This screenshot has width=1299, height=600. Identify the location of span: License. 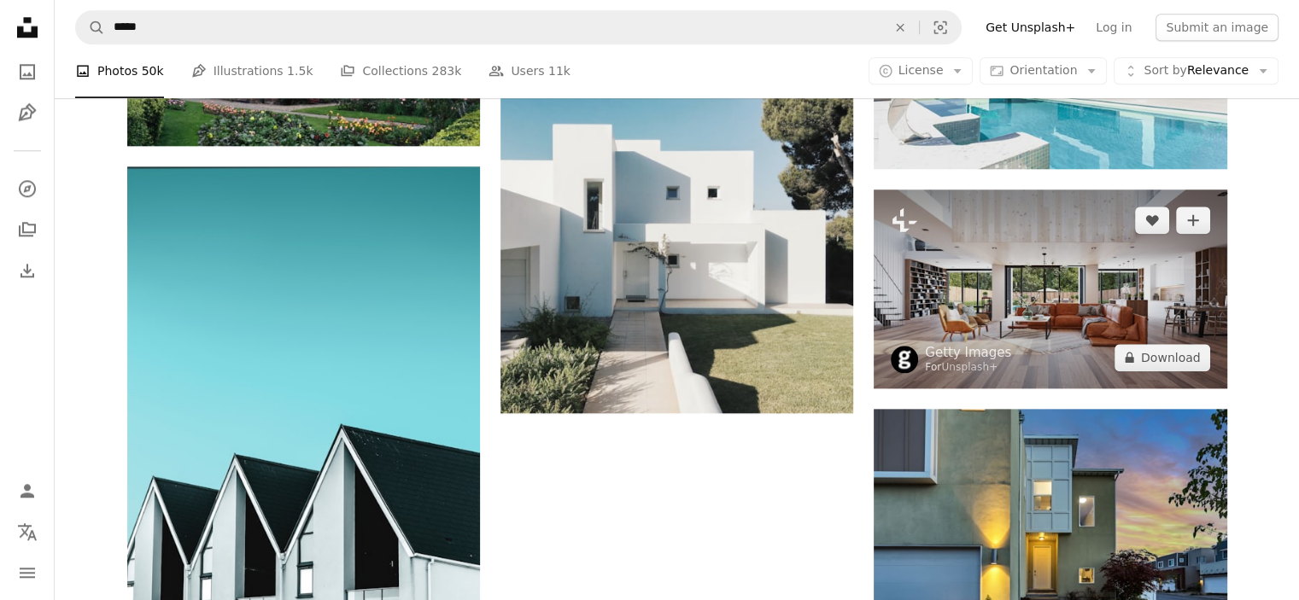
(921, 71).